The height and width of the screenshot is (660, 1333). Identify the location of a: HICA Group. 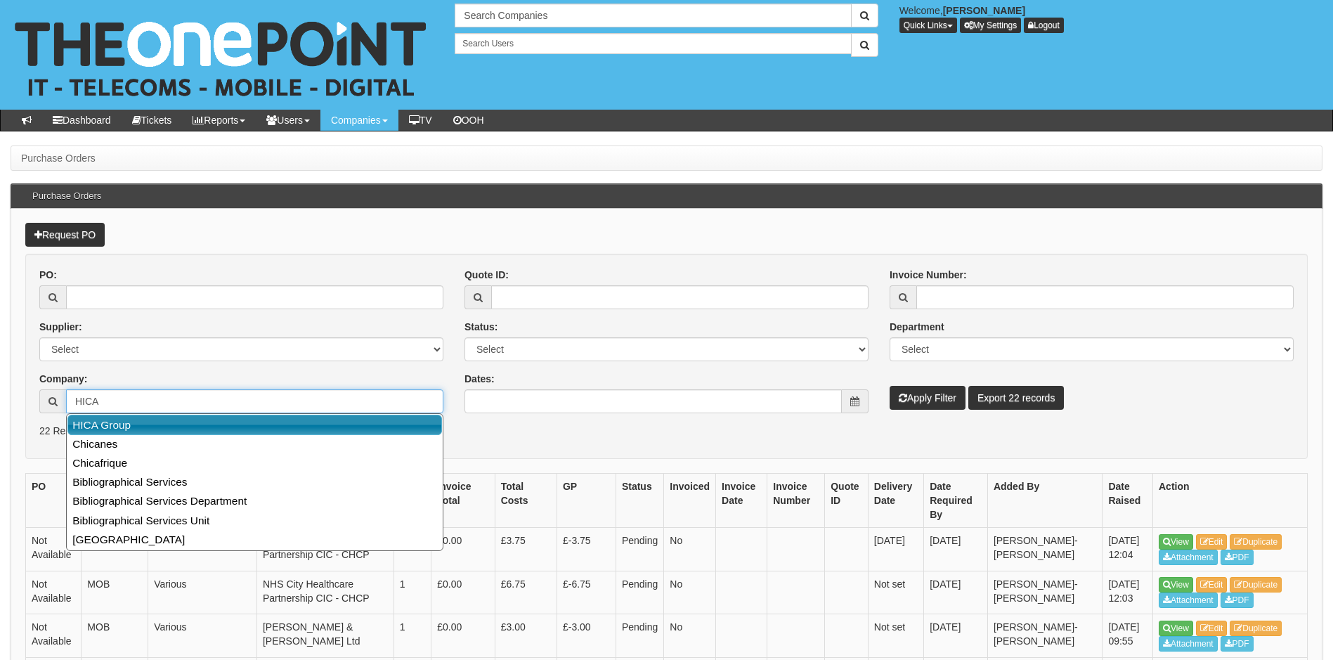
(254, 424).